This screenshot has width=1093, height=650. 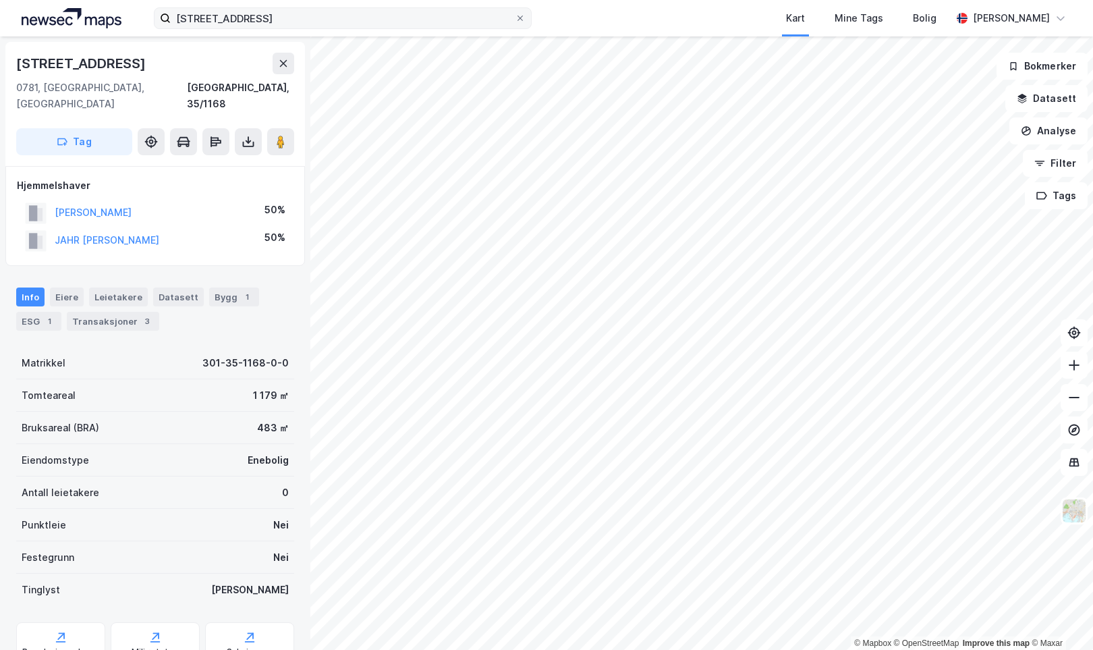 I want to click on div: Info, so click(x=30, y=297).